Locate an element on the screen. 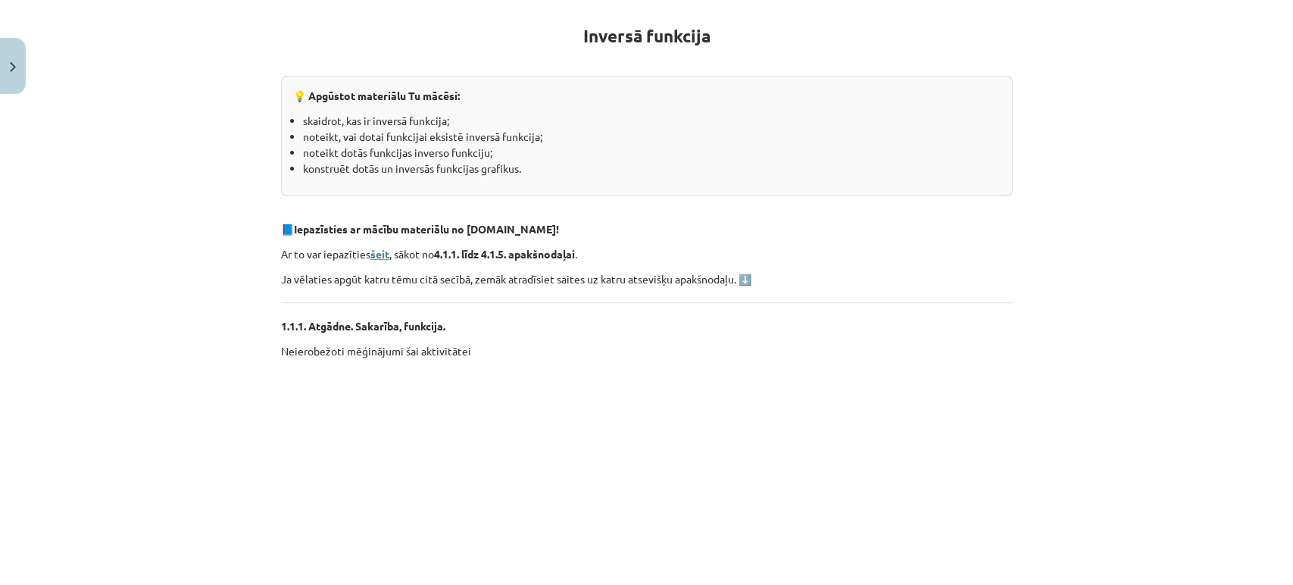  p: Ja vēlaties apgūt katru tēmu citā secībā, zemāk atradīsiet saites uz katru atsevišķu apakšnodaļu. ⬇️ is located at coordinates (647, 279).